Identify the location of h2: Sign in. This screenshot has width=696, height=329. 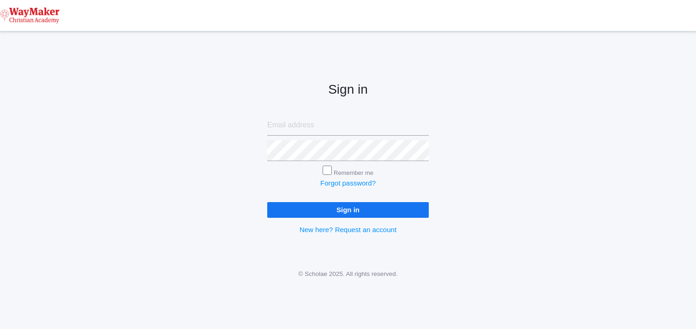
(348, 90).